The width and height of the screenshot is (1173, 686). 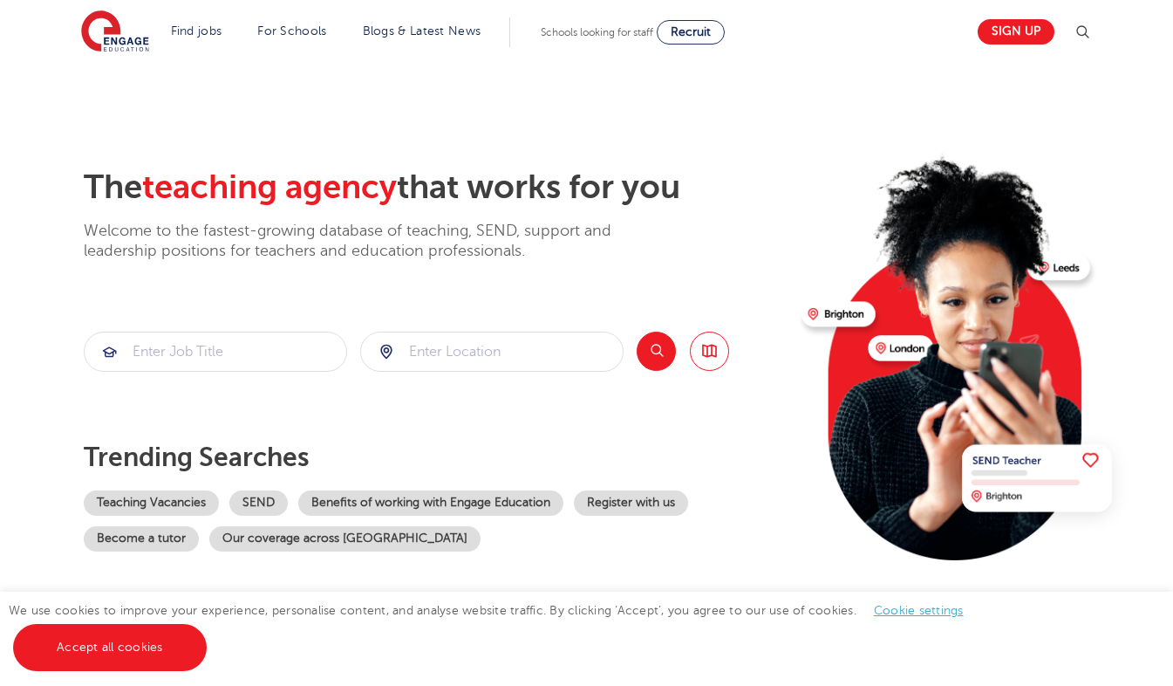 I want to click on img: Engage Education, so click(x=115, y=32).